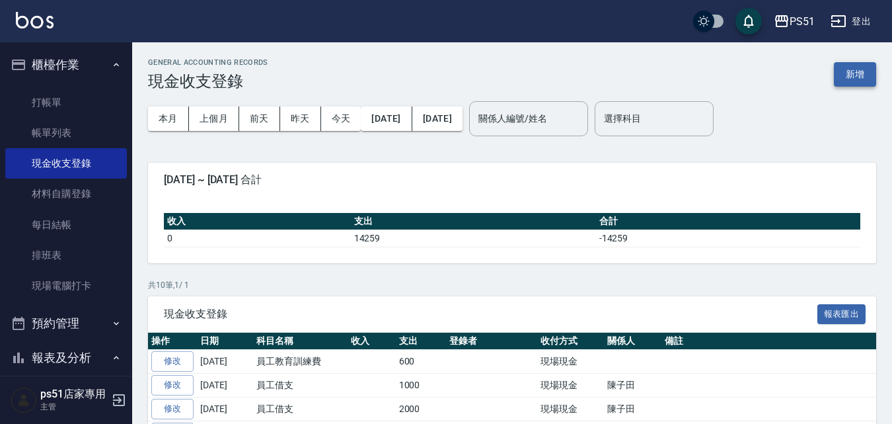 Image resolution: width=892 pixels, height=424 pixels. I want to click on th: 科目名稱, so click(300, 341).